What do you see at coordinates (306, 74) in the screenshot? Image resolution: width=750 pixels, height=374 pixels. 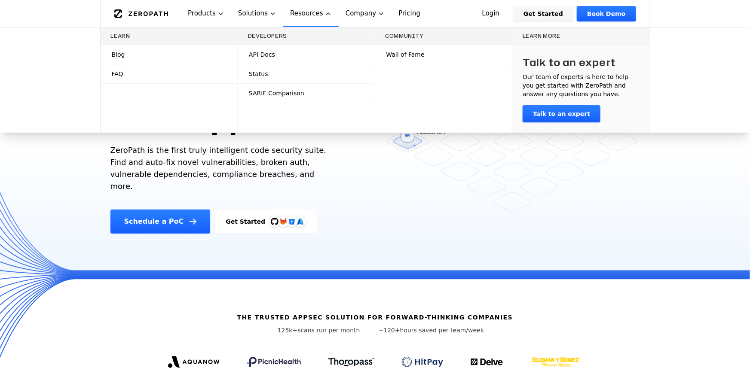 I see `a: Status` at bounding box center [306, 74].